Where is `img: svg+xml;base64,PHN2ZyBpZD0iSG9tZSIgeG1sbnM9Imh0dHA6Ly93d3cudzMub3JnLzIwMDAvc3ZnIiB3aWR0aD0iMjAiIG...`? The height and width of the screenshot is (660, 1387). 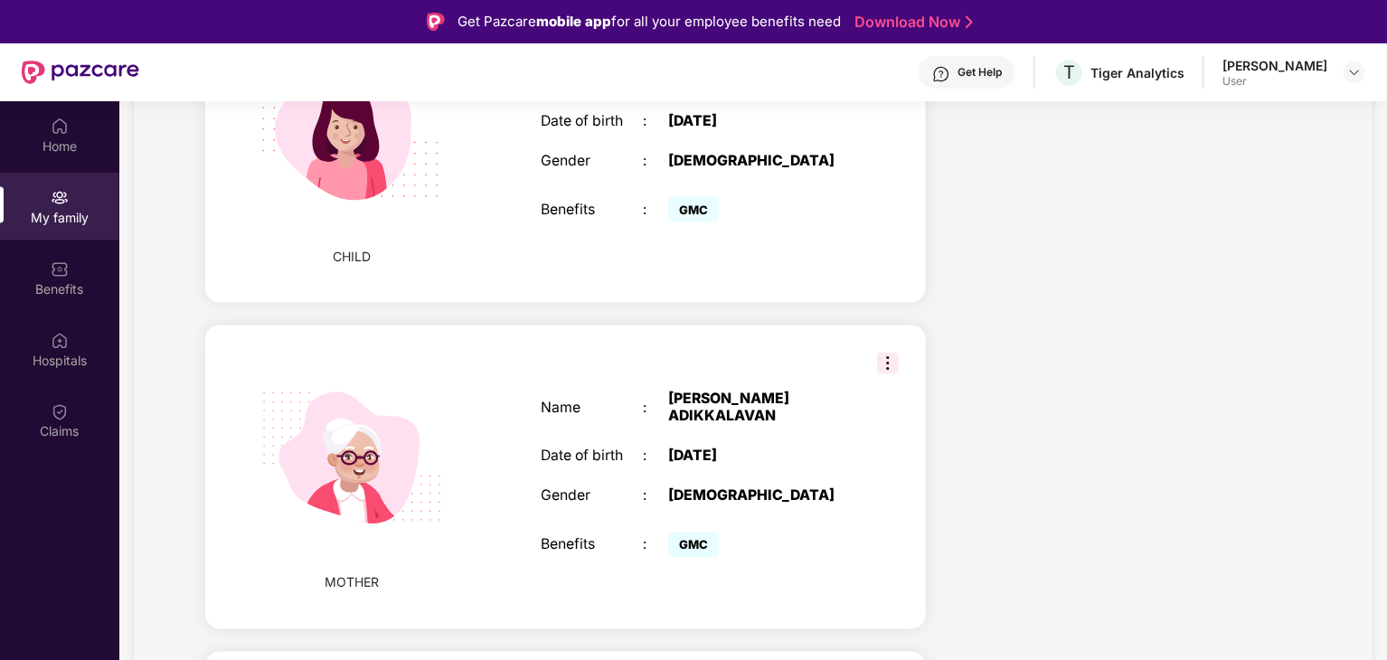
img: svg+xml;base64,PHN2ZyBpZD0iSG9tZSIgeG1sbnM9Imh0dHA6Ly93d3cudzMub3JnLzIwMDAvc3ZnIiB3aWR0aD0iMjAiIG... is located at coordinates (60, 127).